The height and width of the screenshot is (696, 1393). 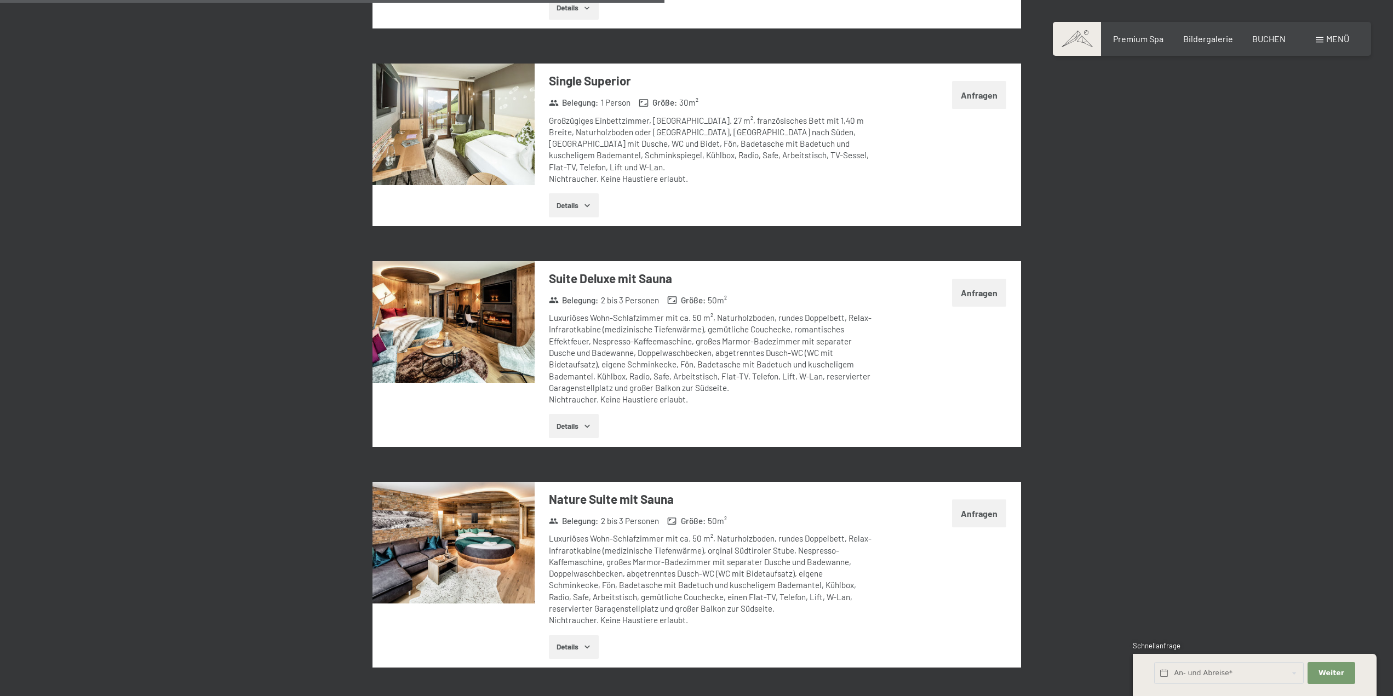 I want to click on span: BUCHEN, so click(x=1269, y=38).